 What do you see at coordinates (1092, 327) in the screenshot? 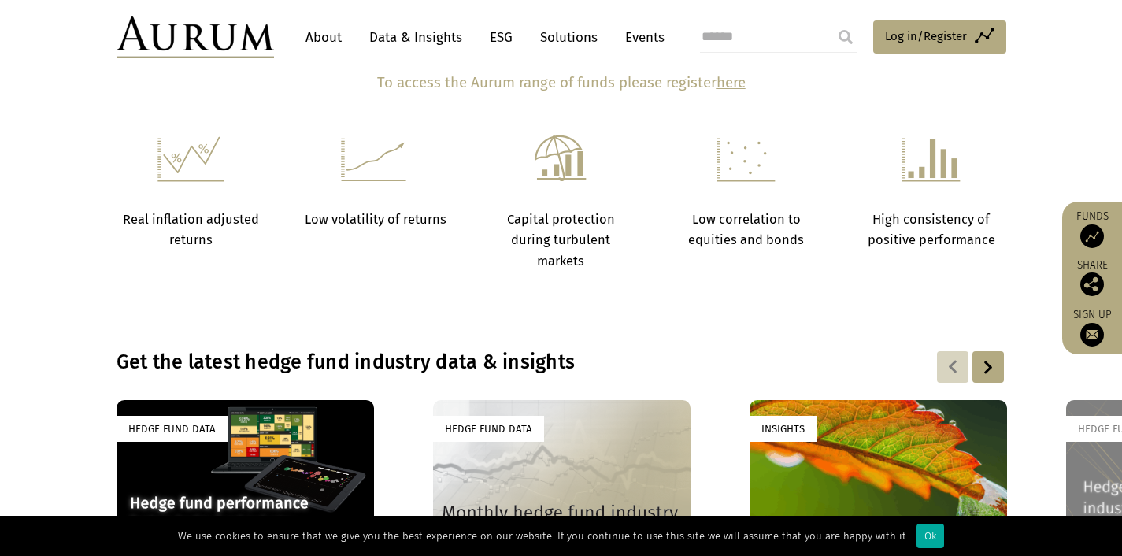
I see `a: Sign up` at bounding box center [1092, 327].